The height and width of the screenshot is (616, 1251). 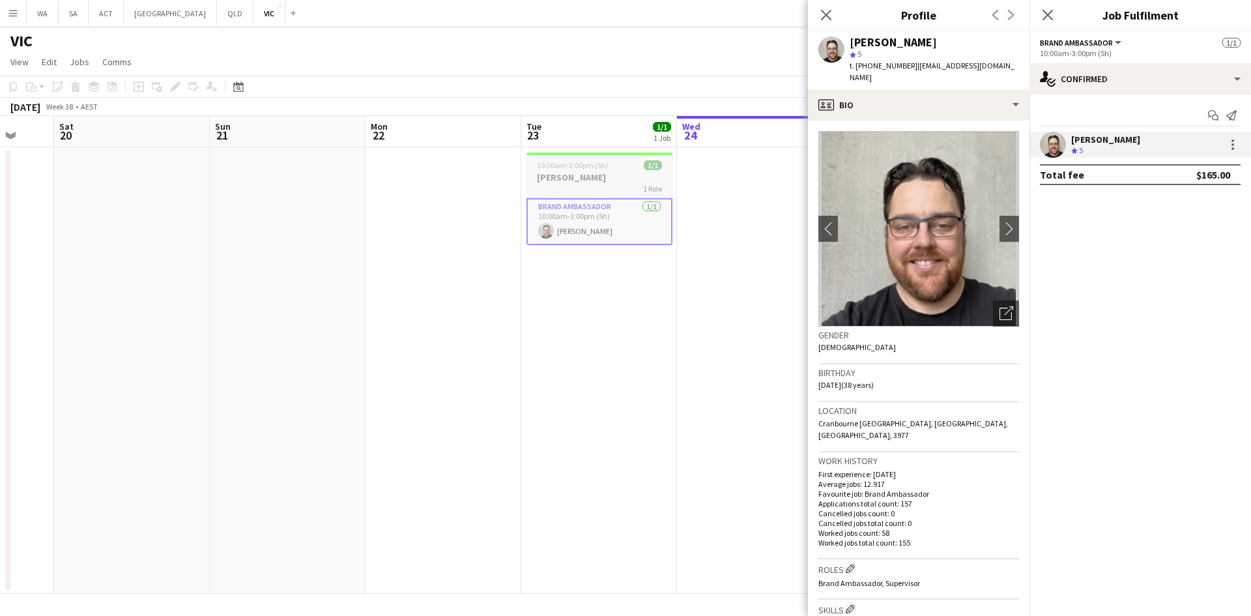 What do you see at coordinates (919, 335) in the screenshot?
I see `h3: Gender` at bounding box center [919, 335].